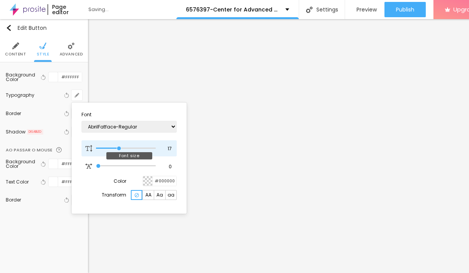 The image size is (469, 273). I want to click on p: Font, so click(129, 115).